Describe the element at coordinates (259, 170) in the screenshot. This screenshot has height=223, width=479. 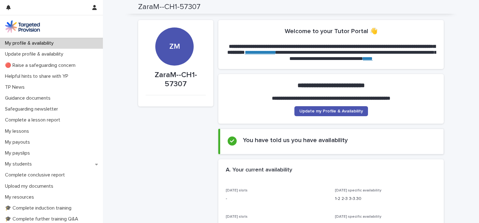
I see `h2: A. Your current availability` at that location.